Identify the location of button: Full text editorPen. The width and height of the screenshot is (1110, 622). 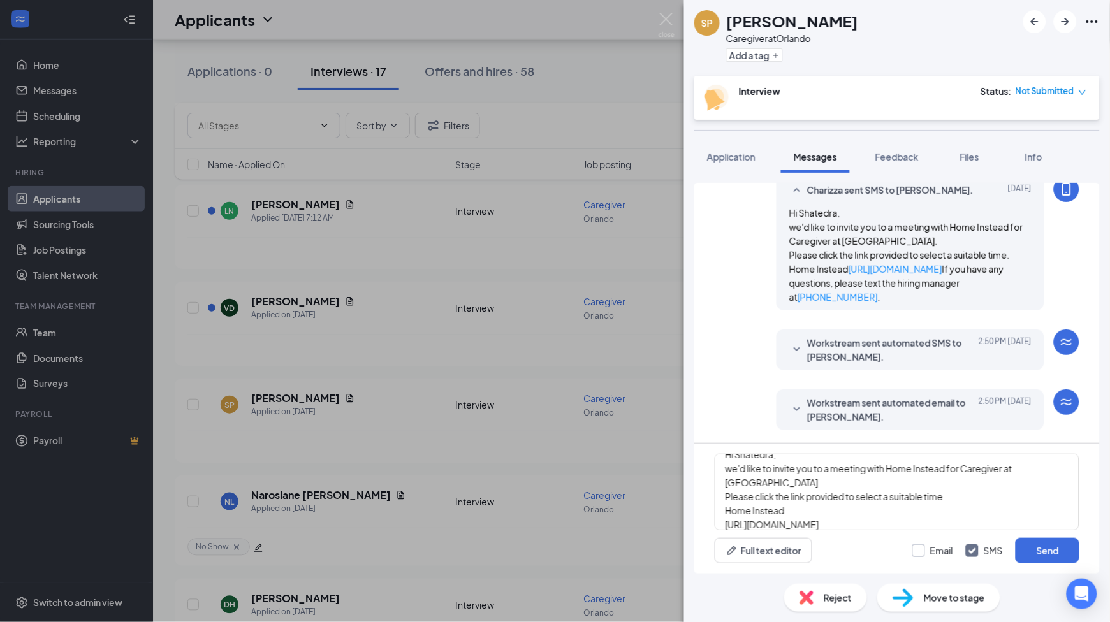
(763, 551).